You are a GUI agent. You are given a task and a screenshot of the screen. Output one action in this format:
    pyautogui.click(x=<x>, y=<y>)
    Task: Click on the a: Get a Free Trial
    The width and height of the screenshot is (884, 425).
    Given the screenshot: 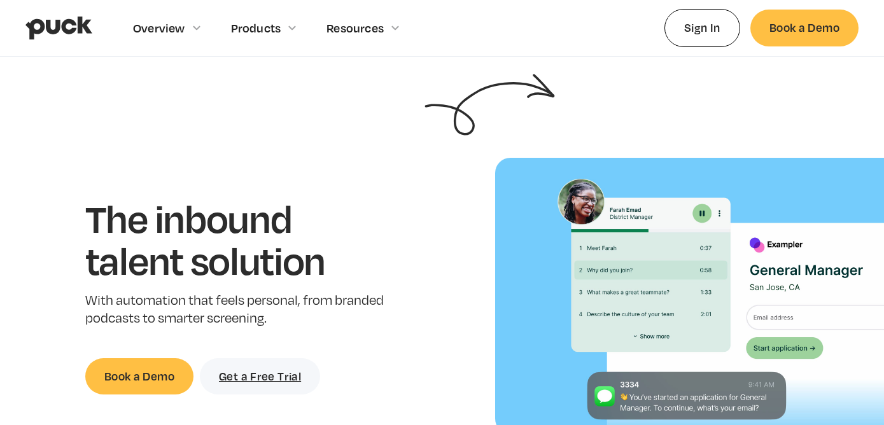 What is the action you would take?
    pyautogui.click(x=260, y=376)
    